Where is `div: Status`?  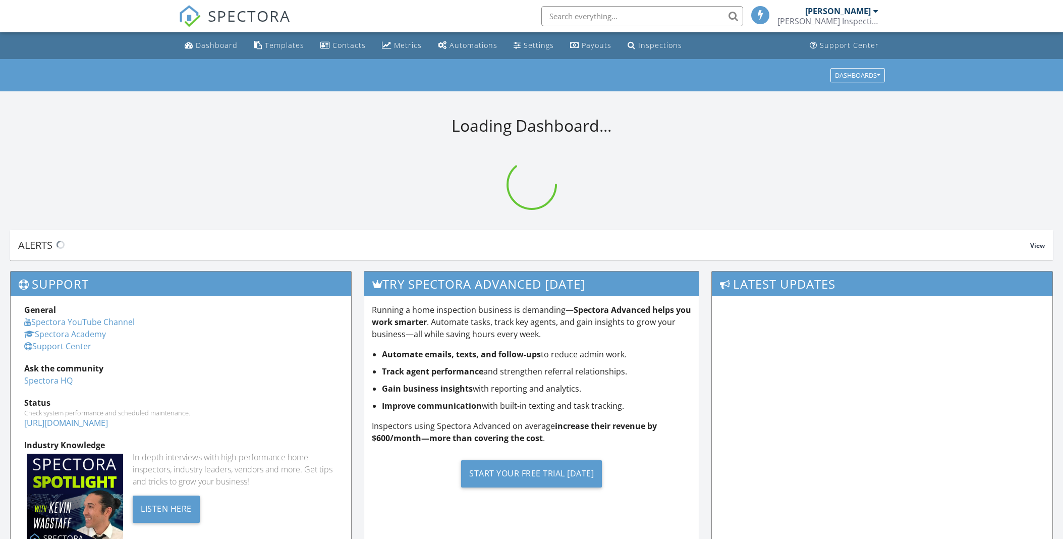
div: Status is located at coordinates (181, 403).